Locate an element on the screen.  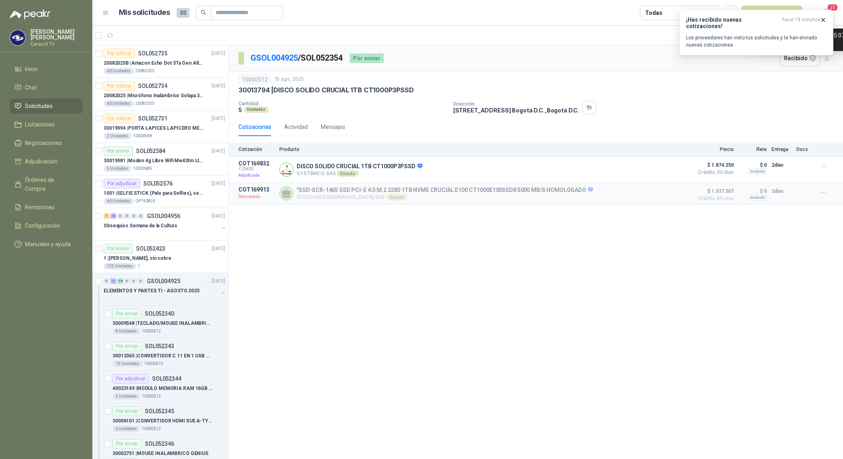
div: Incluido is located at coordinates (757, 171).